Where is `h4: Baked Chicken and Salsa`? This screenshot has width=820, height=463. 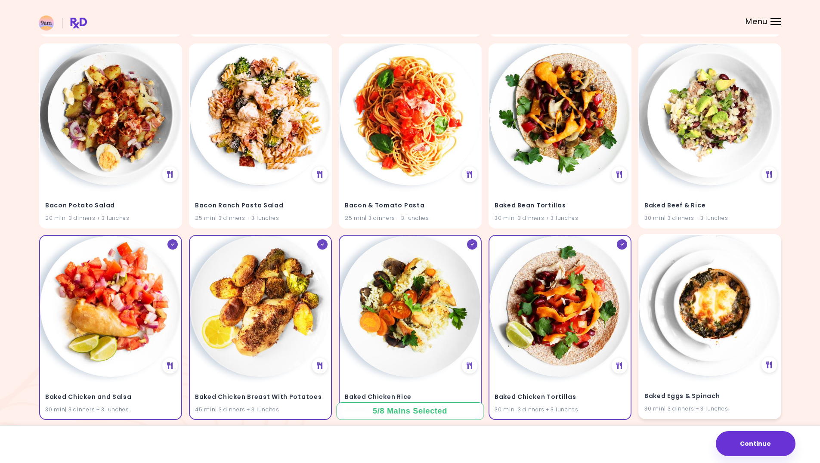
h4: Baked Chicken and Salsa is located at coordinates (111, 397).